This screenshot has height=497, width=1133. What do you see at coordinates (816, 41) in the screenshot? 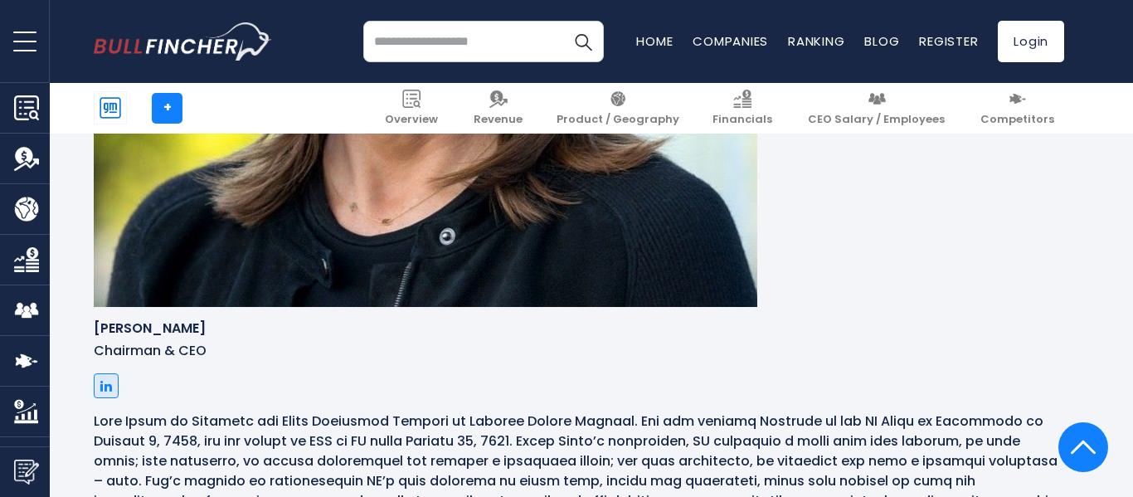
I see `a: Ranking` at bounding box center [816, 41].